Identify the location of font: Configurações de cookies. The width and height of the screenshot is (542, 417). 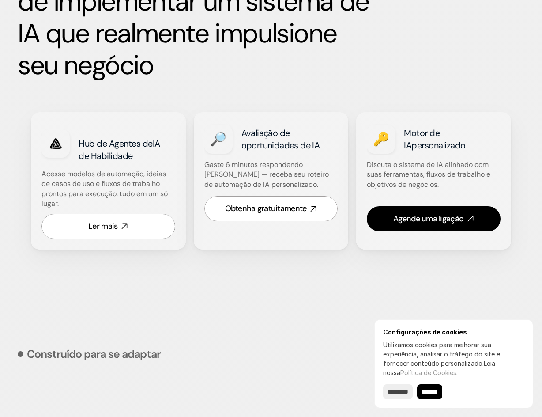
(425, 332).